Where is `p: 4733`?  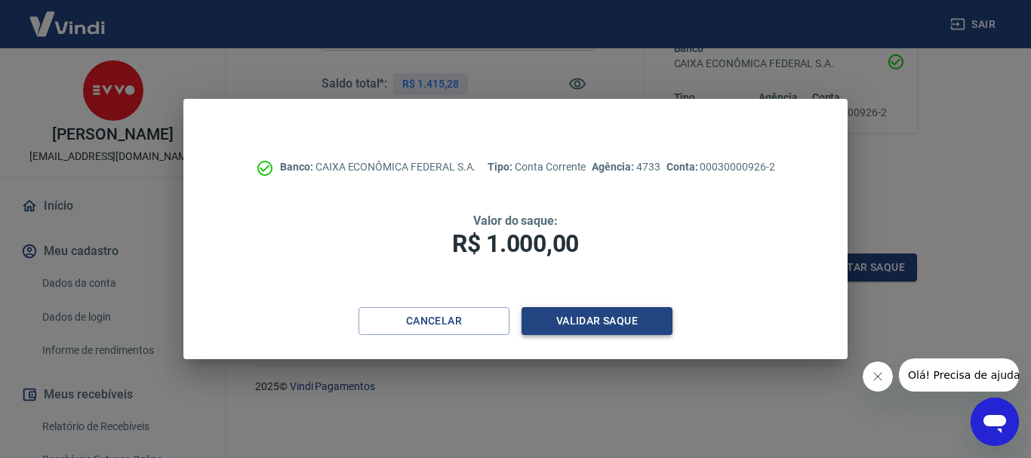 p: 4733 is located at coordinates (625, 167).